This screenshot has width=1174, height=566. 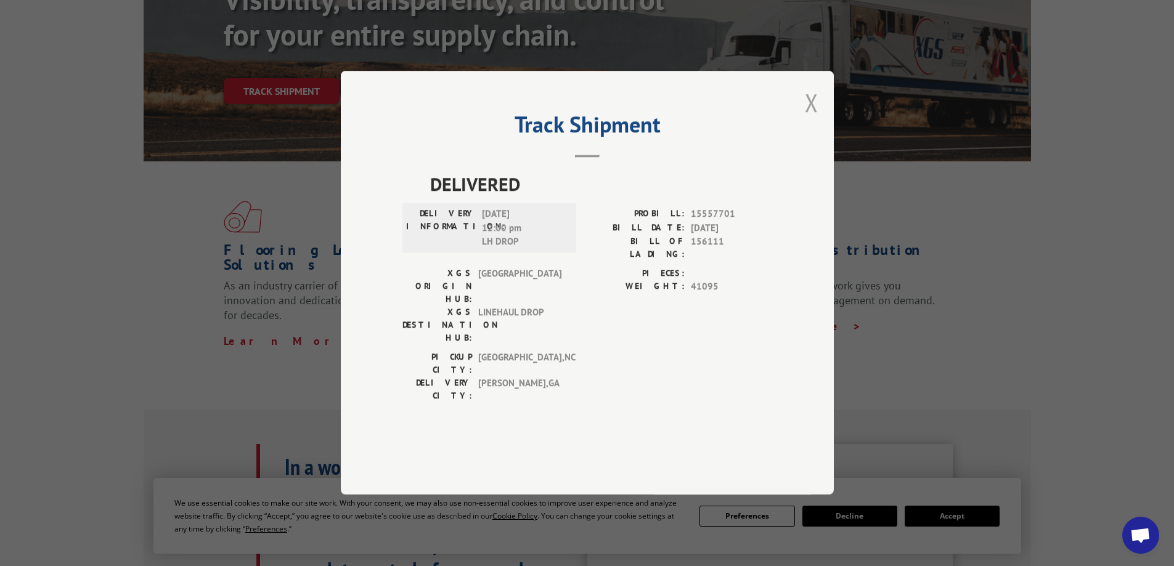 What do you see at coordinates (587, 128) in the screenshot?
I see `h2: Track Shipment` at bounding box center [587, 128].